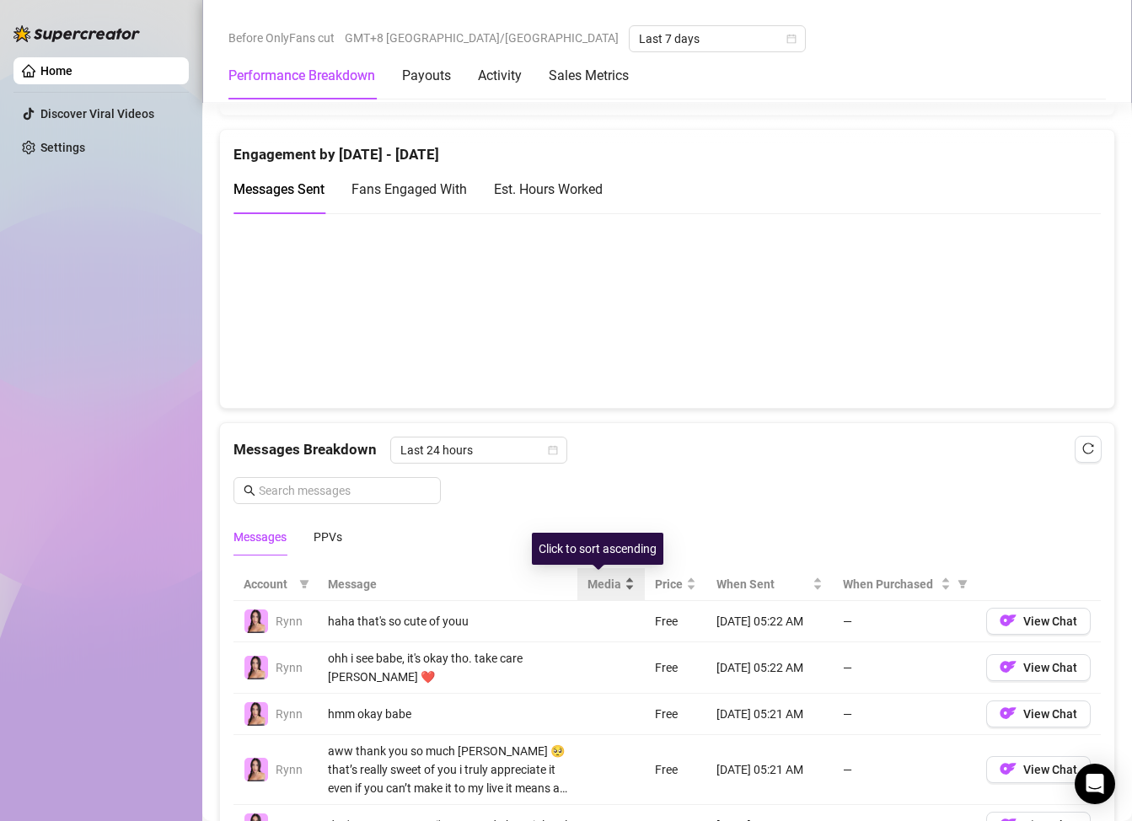  I want to click on div: Messages Breakdown, so click(667, 450).